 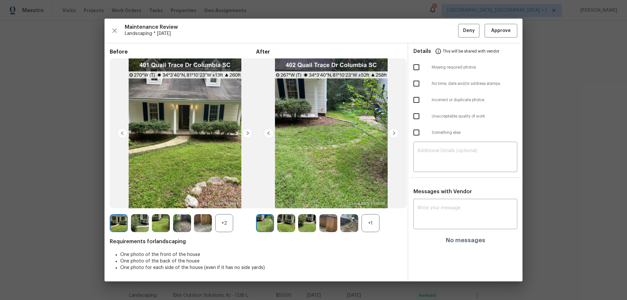 I want to click on span: Approve, so click(x=501, y=31).